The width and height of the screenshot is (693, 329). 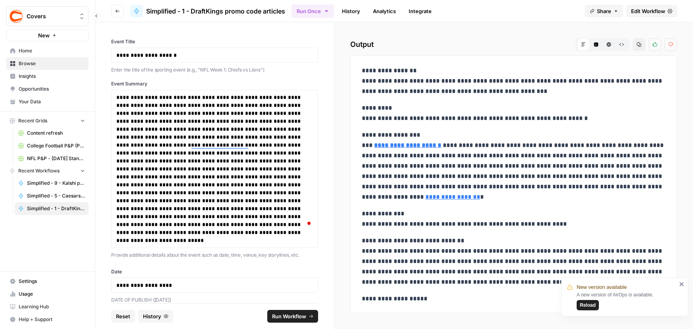 I want to click on a: Integrate, so click(x=420, y=11).